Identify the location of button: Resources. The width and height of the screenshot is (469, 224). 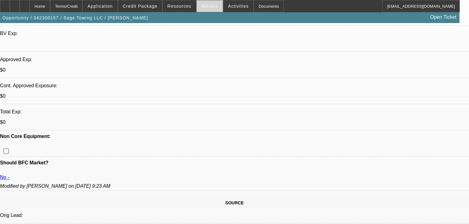
(179, 6).